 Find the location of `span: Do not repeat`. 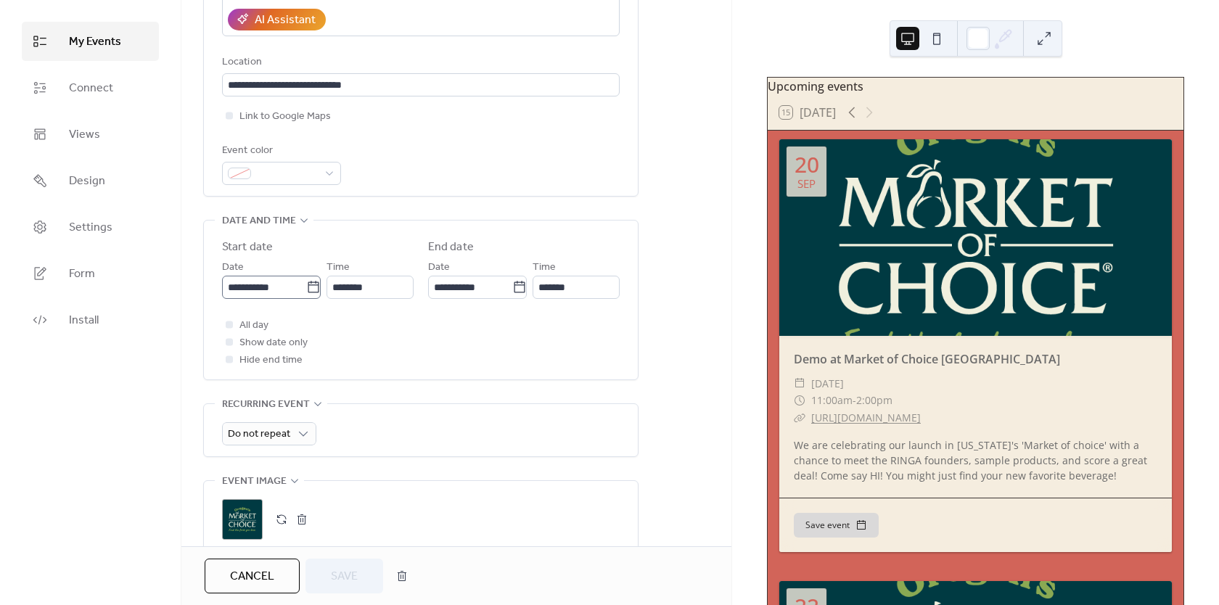

span: Do not repeat is located at coordinates (259, 434).